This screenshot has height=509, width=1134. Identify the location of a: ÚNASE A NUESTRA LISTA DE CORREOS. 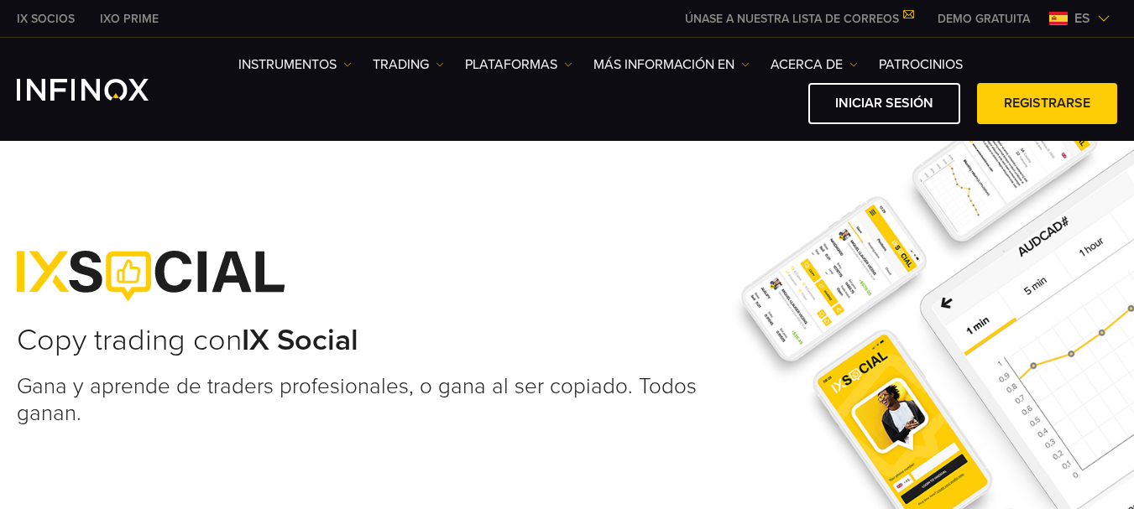
(798, 18).